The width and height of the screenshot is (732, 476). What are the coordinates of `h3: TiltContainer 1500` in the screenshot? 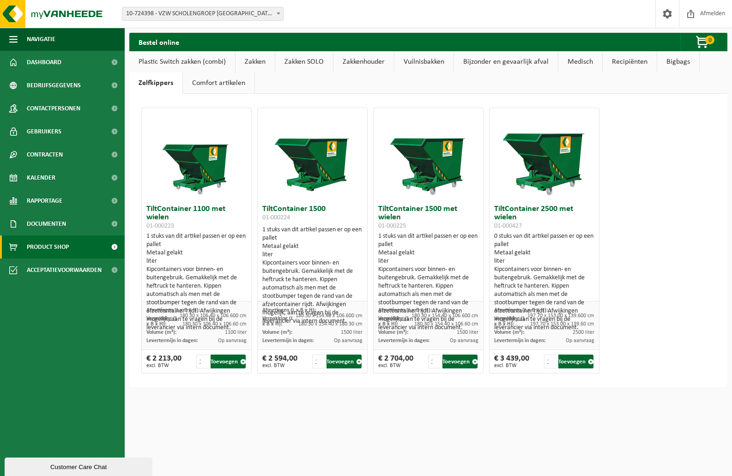 It's located at (312, 214).